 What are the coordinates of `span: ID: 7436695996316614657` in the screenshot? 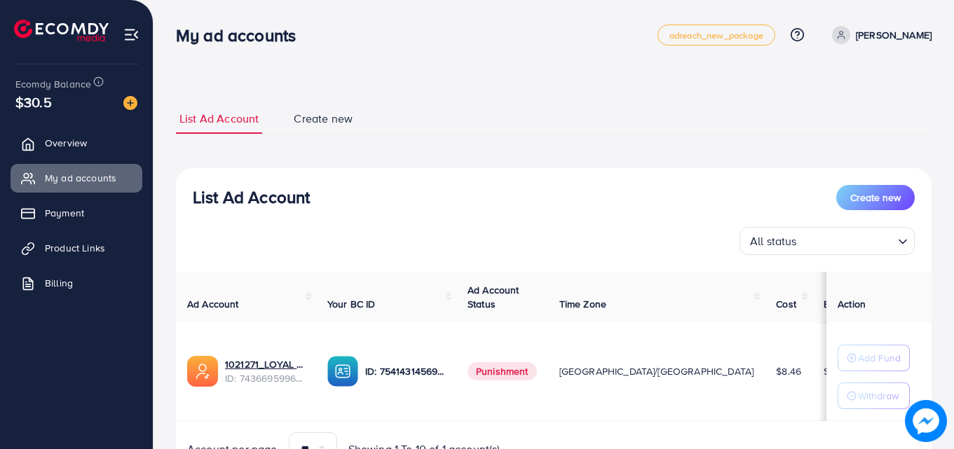 It's located at (265, 379).